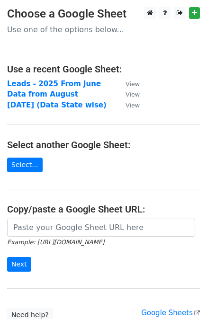  What do you see at coordinates (43, 94) in the screenshot?
I see `strong: Data from August` at bounding box center [43, 94].